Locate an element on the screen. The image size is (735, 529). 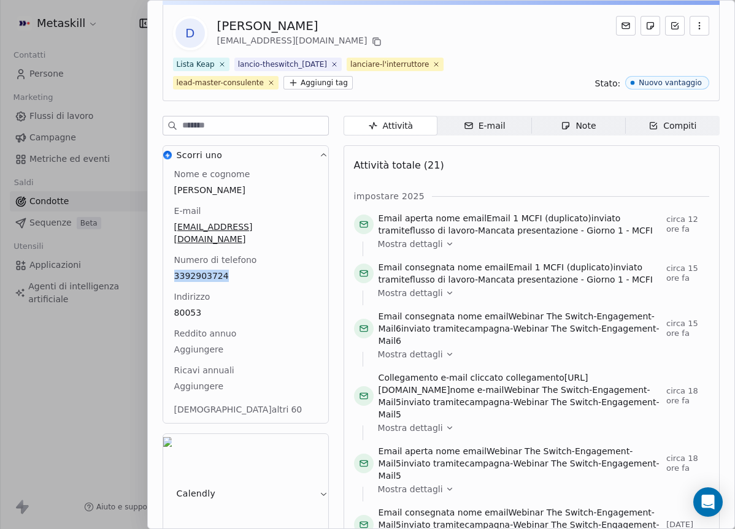
font: Nuovo vantaggio is located at coordinates (670, 83).